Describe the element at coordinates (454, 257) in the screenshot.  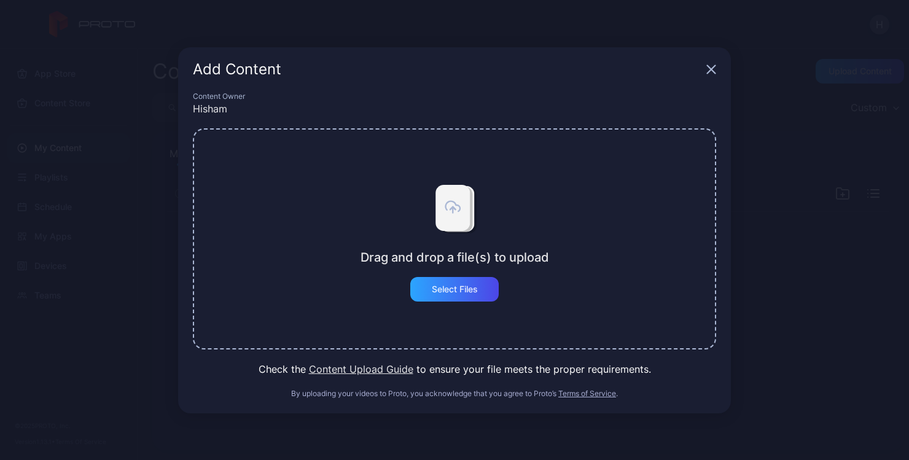
I see `div: Drag and drop a file(s) to upload` at that location.